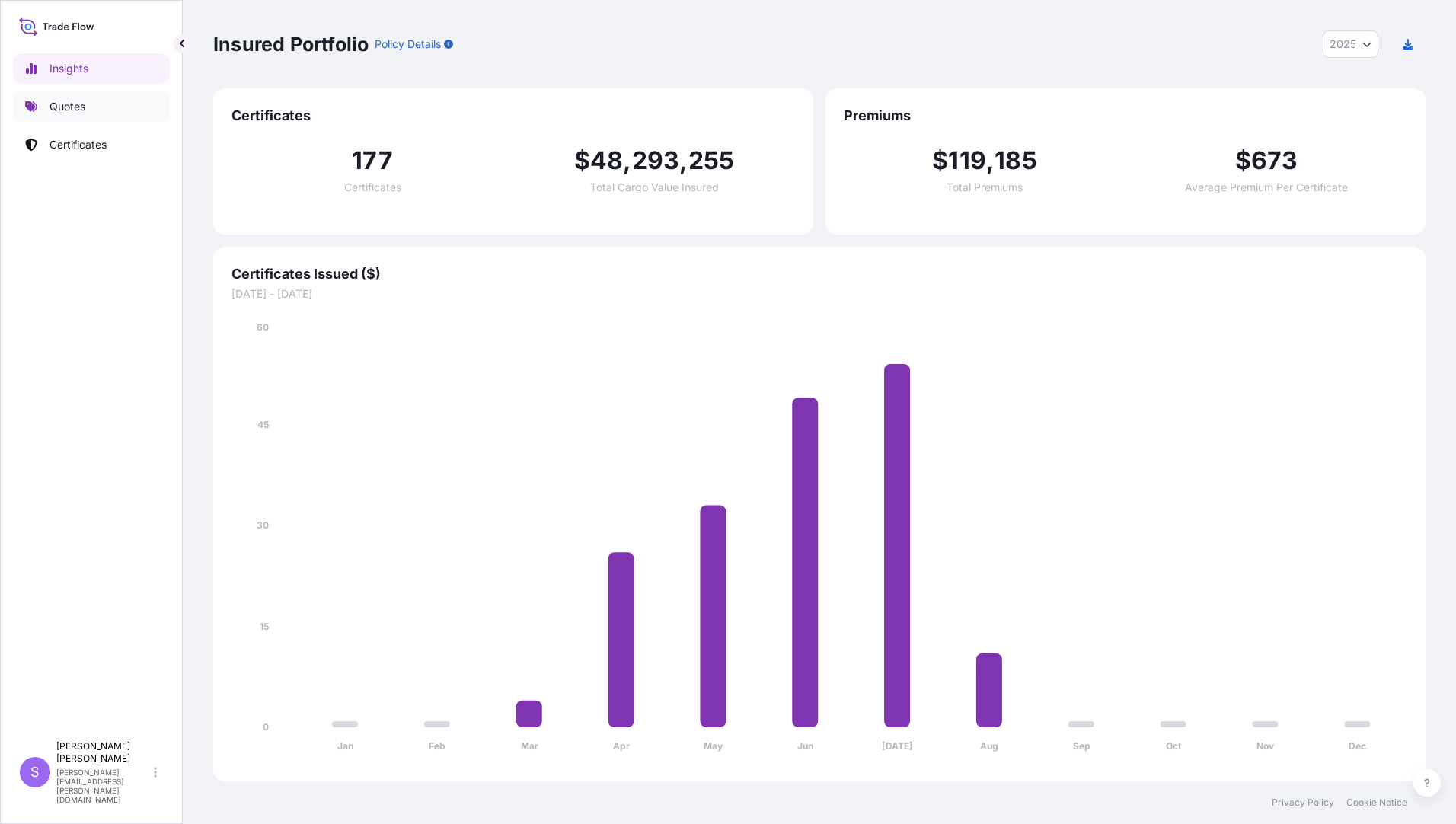  What do you see at coordinates (1265, 746) in the screenshot?
I see `tspan: Nov` at bounding box center [1265, 746].